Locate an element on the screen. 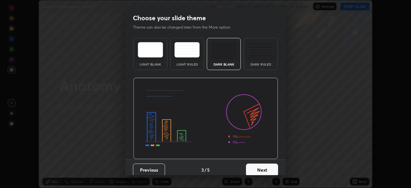 Image resolution: width=411 pixels, height=188 pixels. div: Light Blank is located at coordinates (150, 64).